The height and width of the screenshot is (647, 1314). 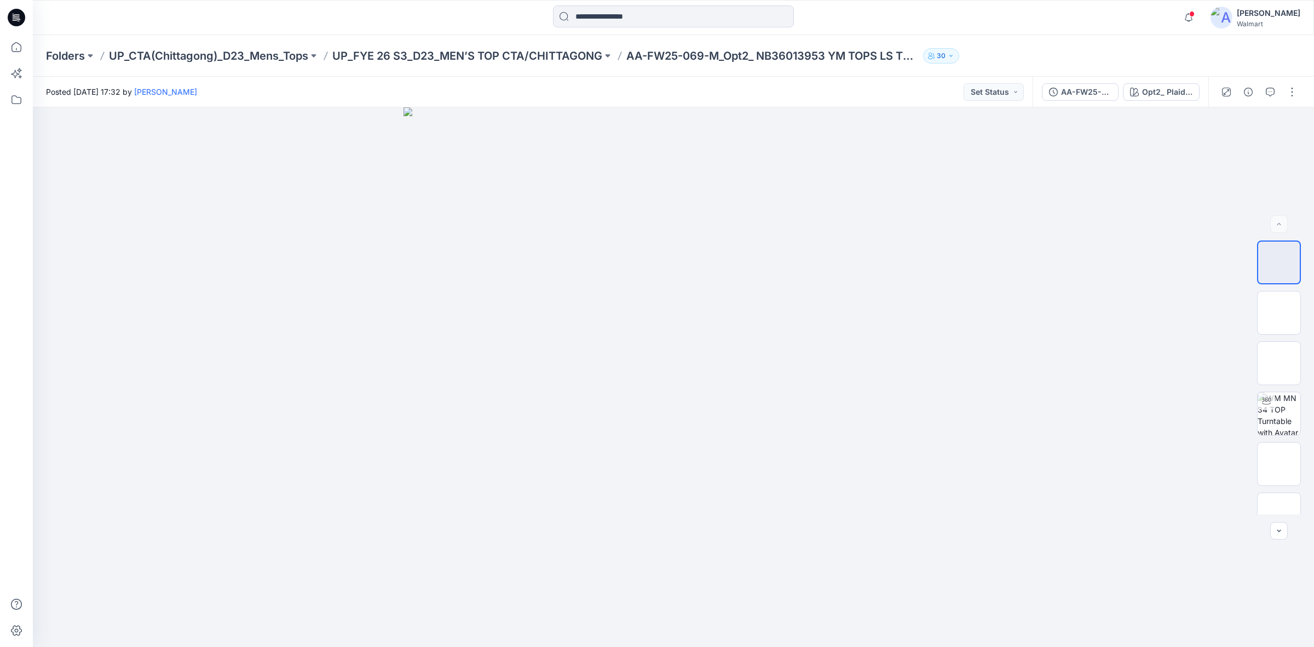 What do you see at coordinates (467, 56) in the screenshot?
I see `p: UP_FYE 26 S3_D23_MEN’S TOP CTA/CHITTAGONG` at bounding box center [467, 56].